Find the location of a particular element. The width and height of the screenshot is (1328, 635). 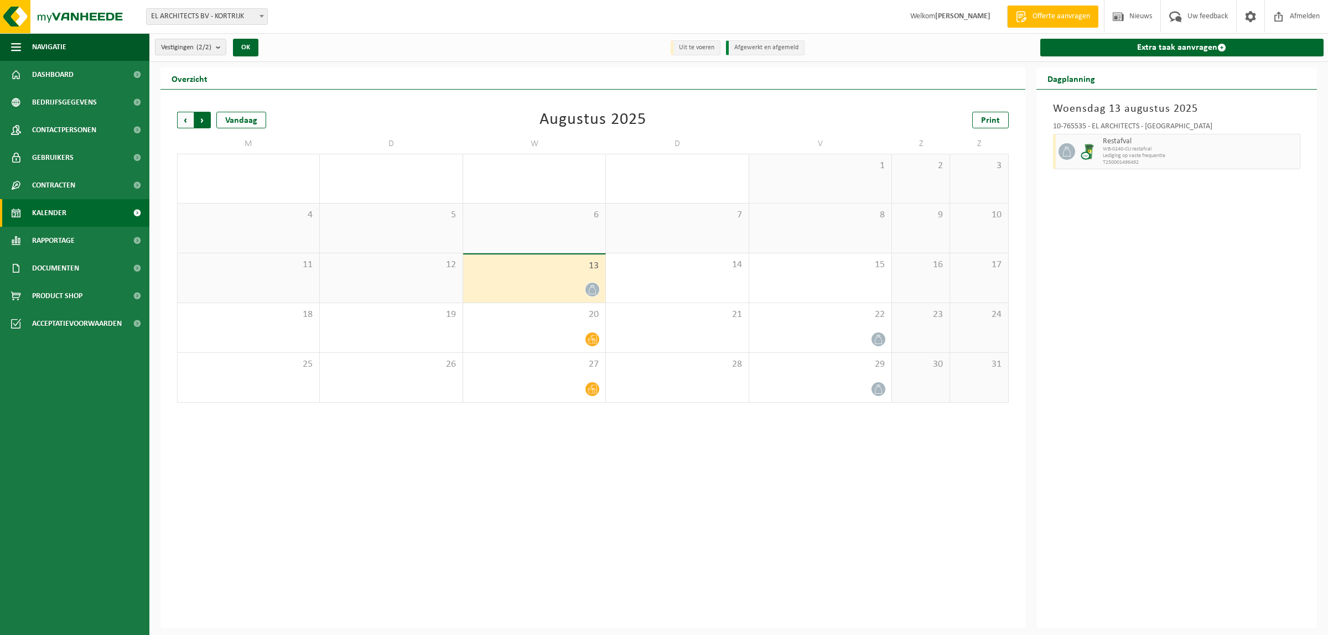

span: Lediging op vaste frequentie is located at coordinates (1200, 156).